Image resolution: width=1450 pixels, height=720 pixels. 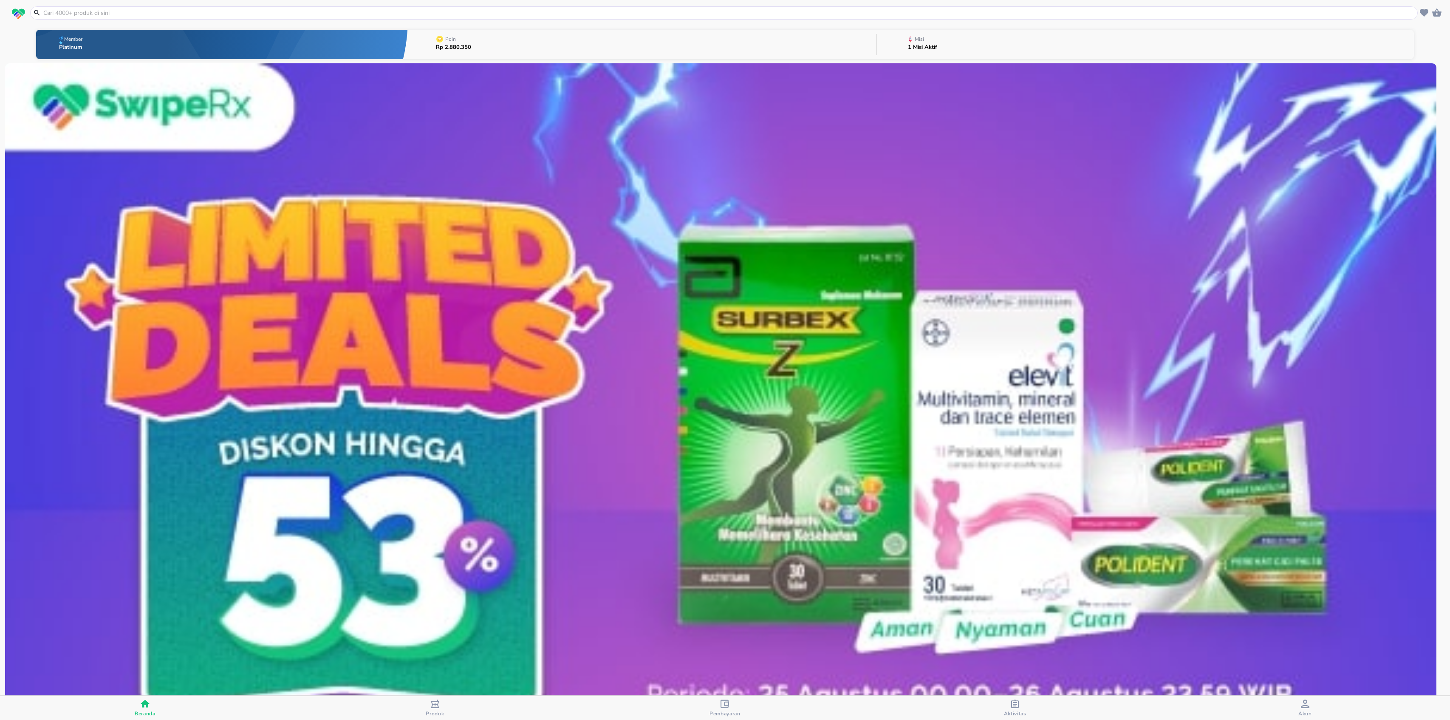 I want to click on p: Misi, so click(x=919, y=39).